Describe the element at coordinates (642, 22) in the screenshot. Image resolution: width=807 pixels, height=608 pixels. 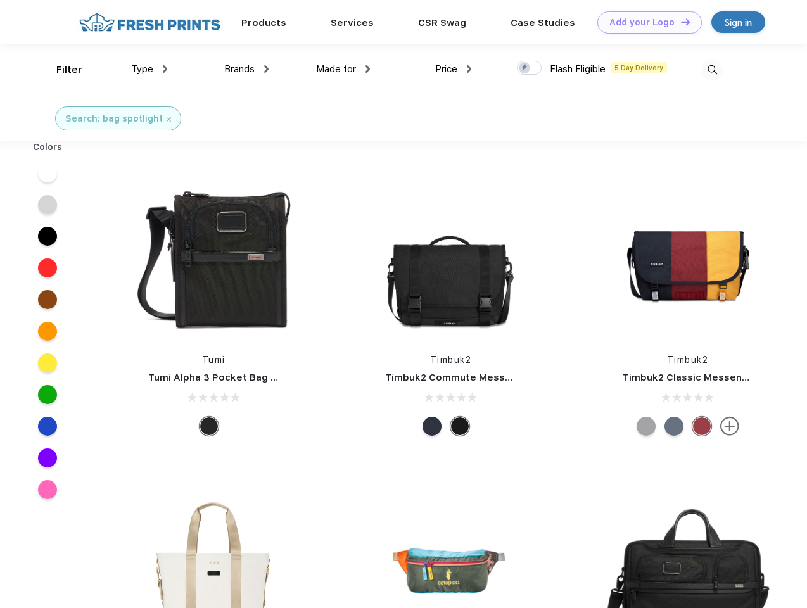
I see `div: Add your Logo` at that location.